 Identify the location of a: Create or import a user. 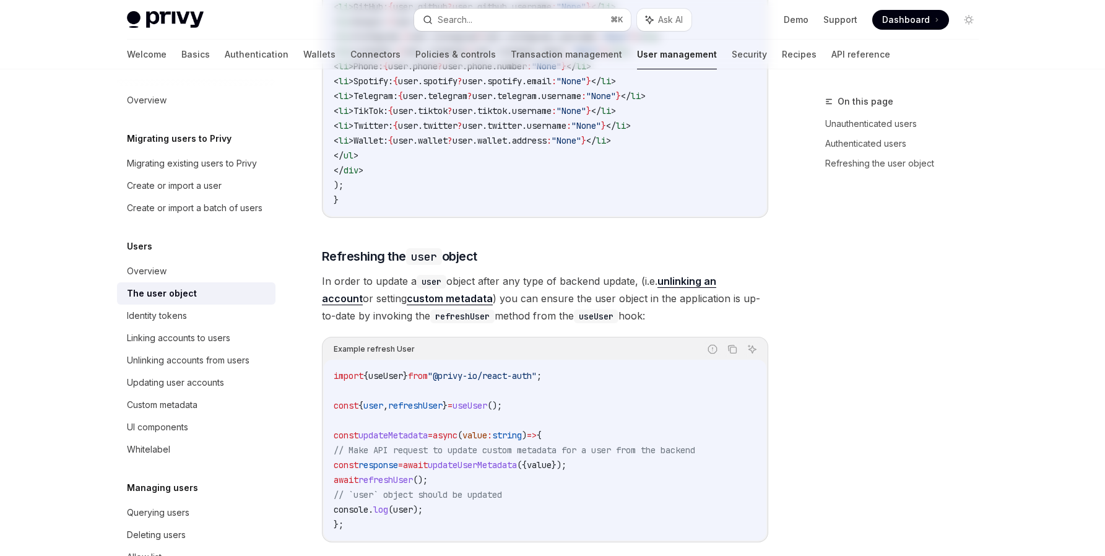
(196, 186).